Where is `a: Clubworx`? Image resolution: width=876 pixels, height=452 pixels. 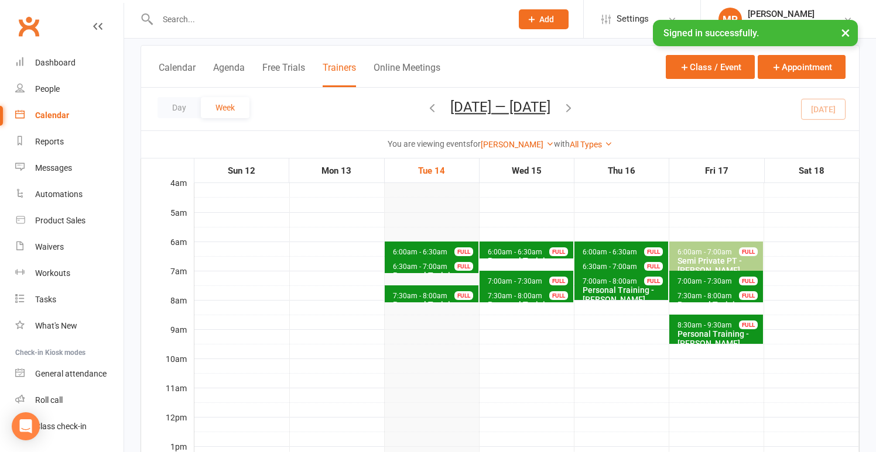 a: Clubworx is located at coordinates (29, 26).